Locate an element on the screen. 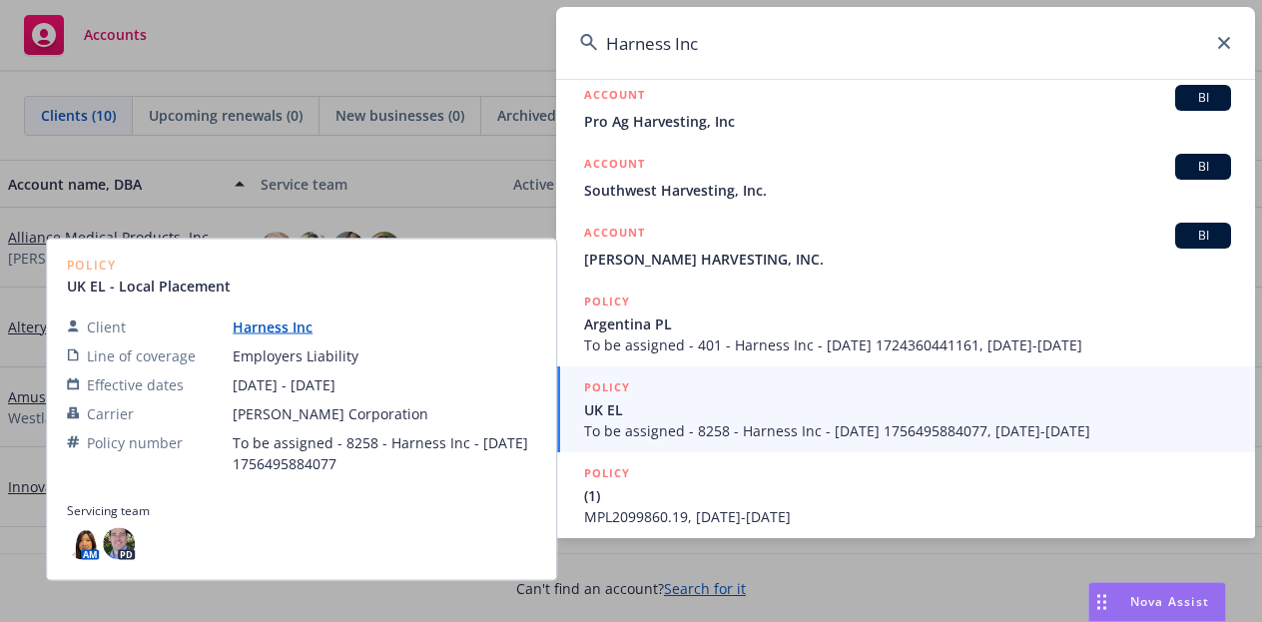 This screenshot has width=1262, height=622. a: ACCOUNTBISouthwest Harvesting, Inc. is located at coordinates (906, 177).